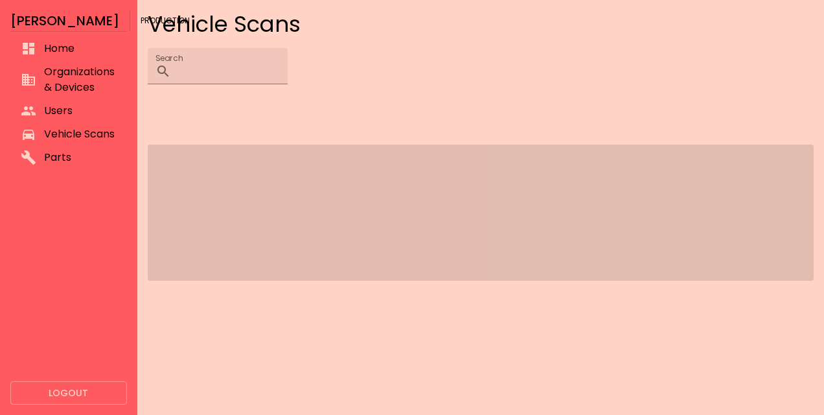 This screenshot has width=824, height=415. What do you see at coordinates (169, 58) in the screenshot?
I see `label: Search` at bounding box center [169, 58].